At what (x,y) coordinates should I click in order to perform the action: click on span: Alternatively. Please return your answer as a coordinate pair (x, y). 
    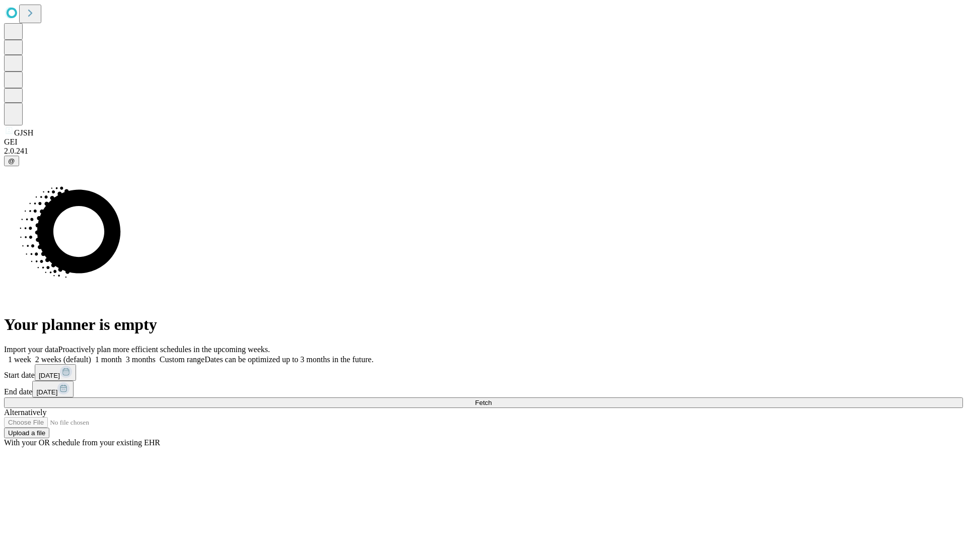
    Looking at the image, I should click on (25, 412).